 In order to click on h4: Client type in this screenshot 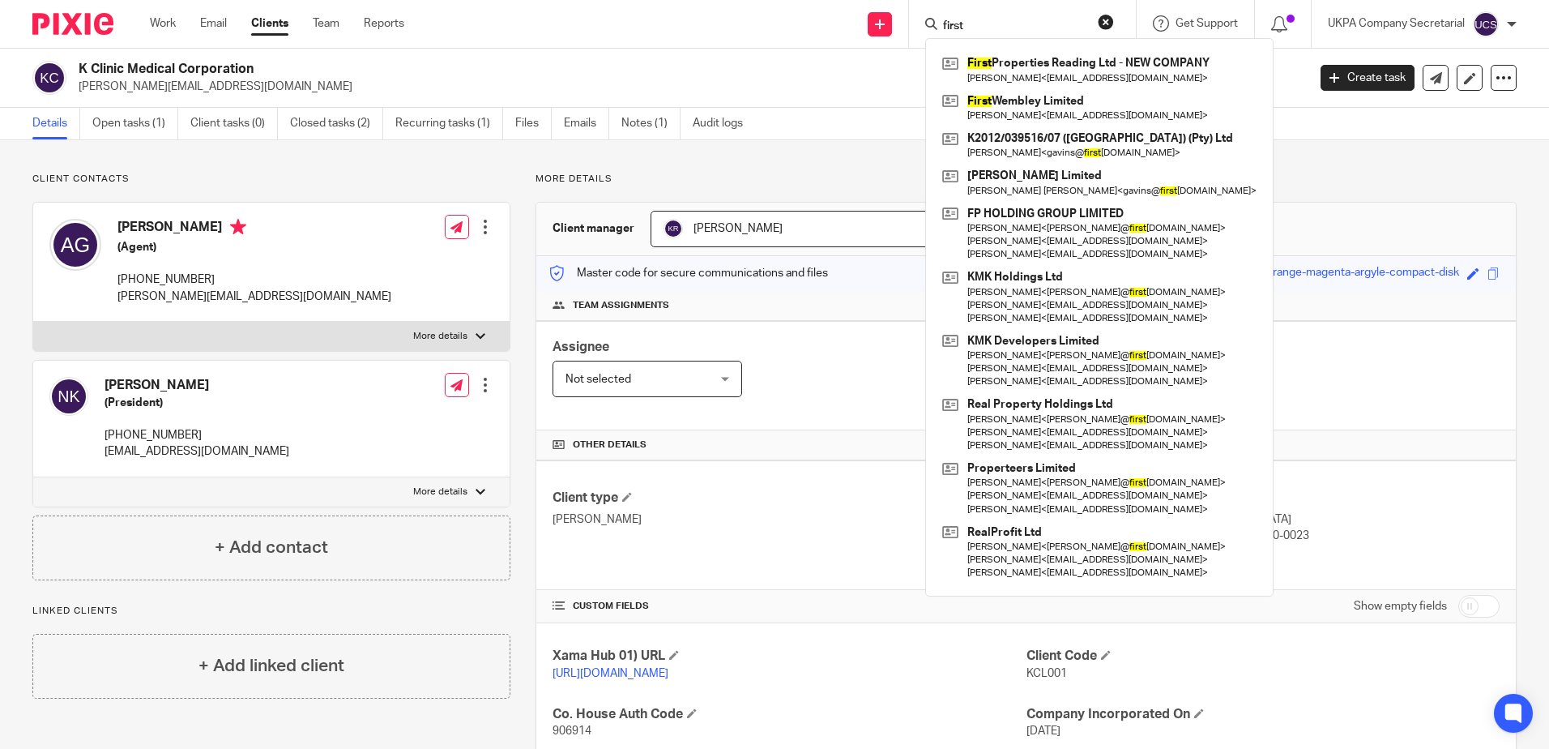, I will do `click(789, 497)`.